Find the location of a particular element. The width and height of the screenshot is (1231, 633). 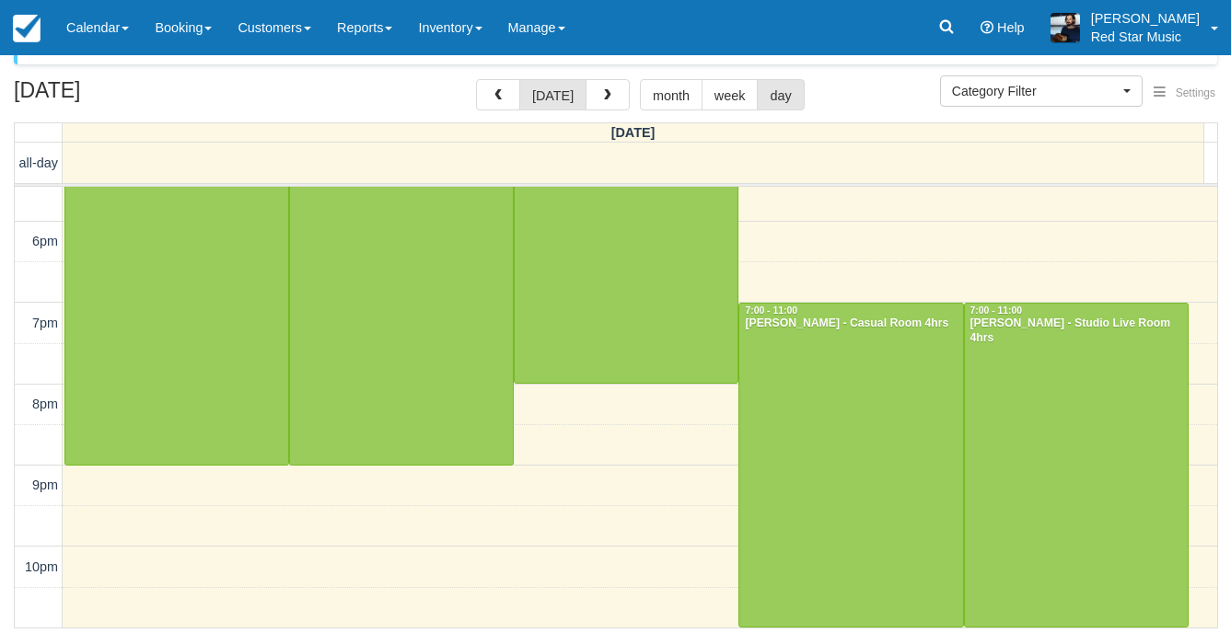

span: 6pm is located at coordinates (45, 241).